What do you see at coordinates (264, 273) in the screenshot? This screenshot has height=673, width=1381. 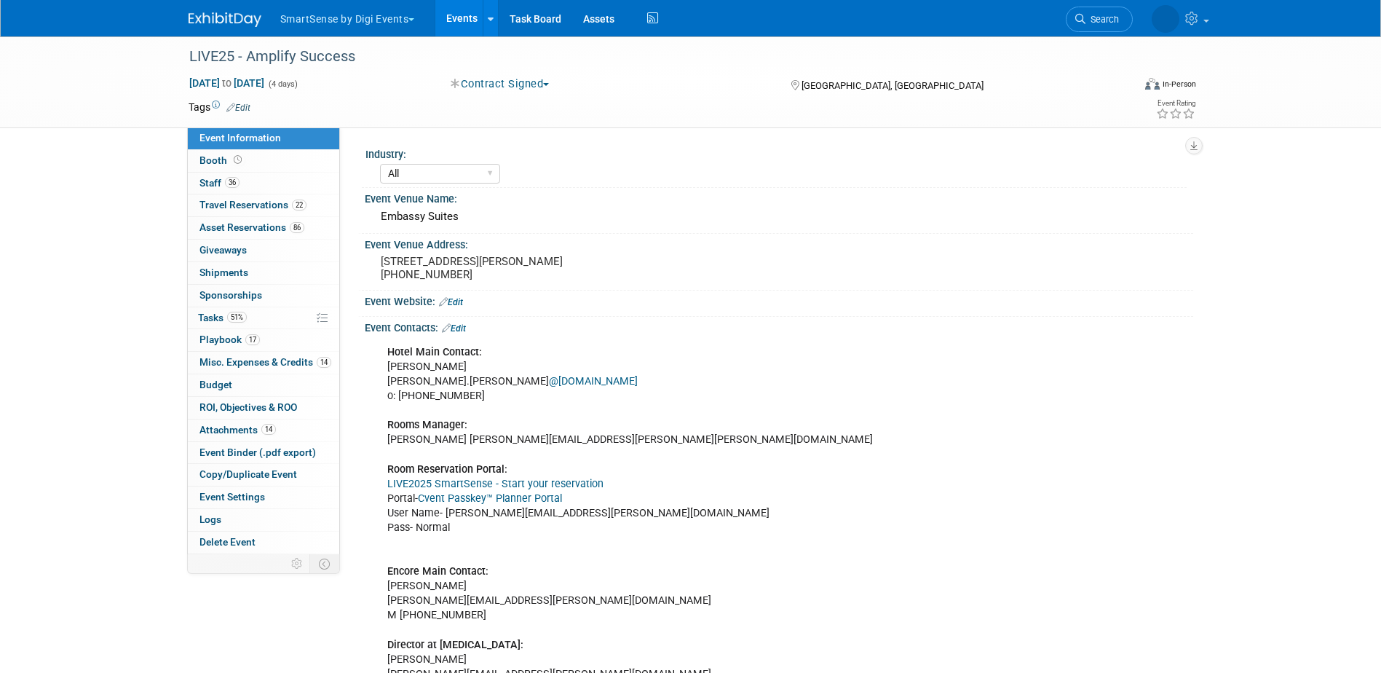 I see `a: Shipments` at bounding box center [264, 273].